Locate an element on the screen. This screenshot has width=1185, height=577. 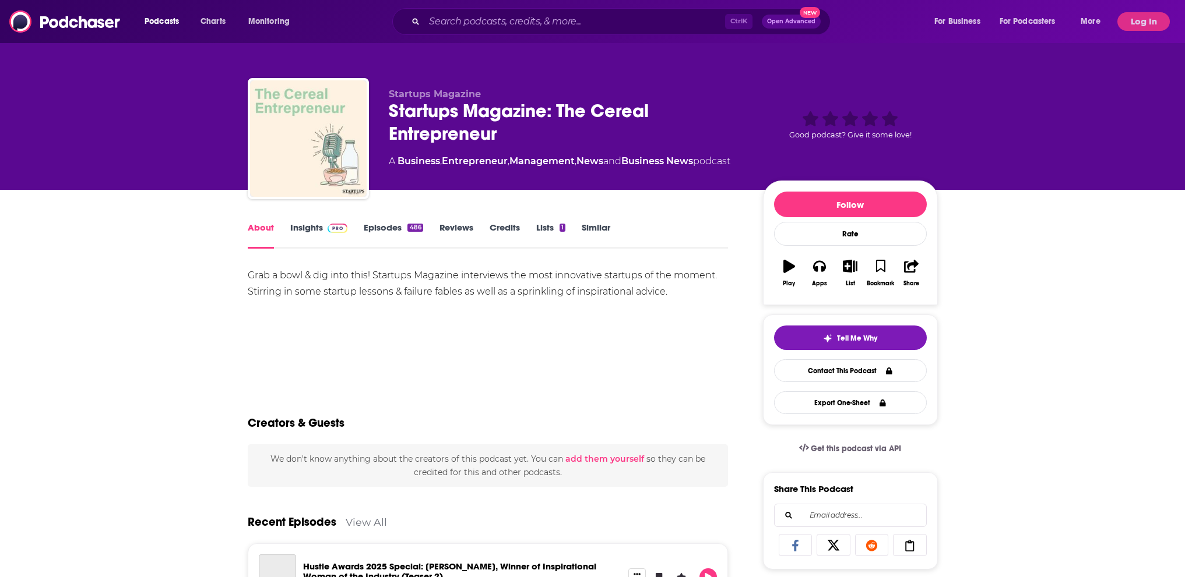
span: Ctrl K is located at coordinates (738, 22).